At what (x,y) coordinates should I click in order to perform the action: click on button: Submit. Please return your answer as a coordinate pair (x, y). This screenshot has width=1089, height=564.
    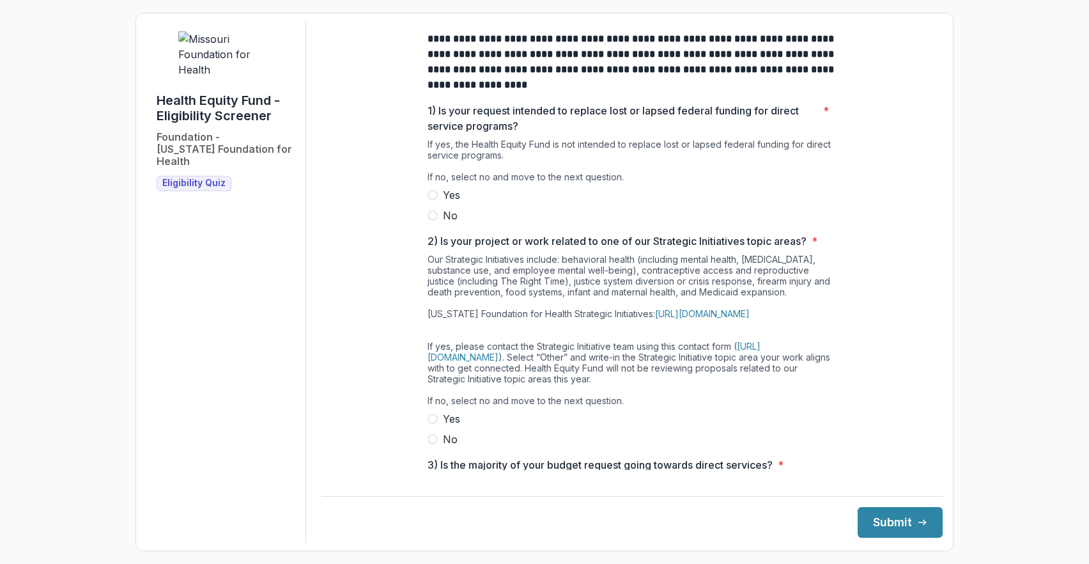
    Looking at the image, I should click on (900, 522).